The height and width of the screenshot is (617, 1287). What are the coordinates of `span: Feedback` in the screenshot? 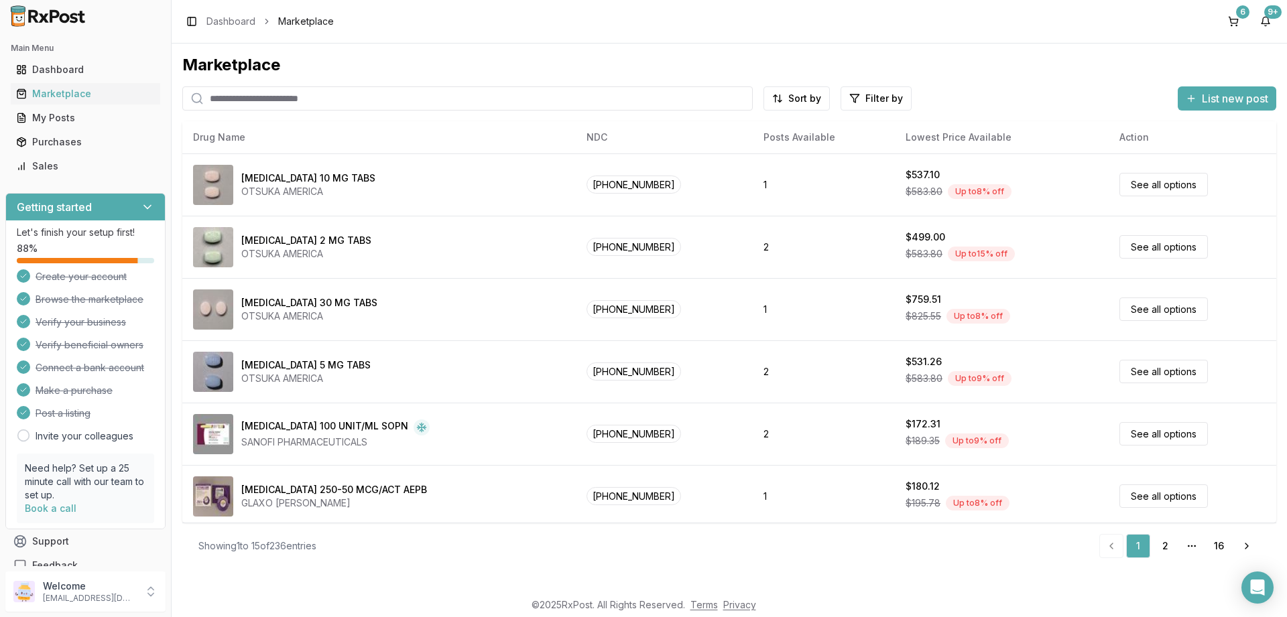 It's located at (55, 566).